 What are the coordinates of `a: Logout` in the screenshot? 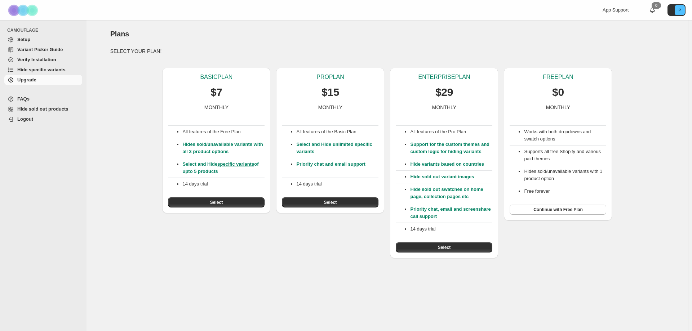 It's located at (43, 119).